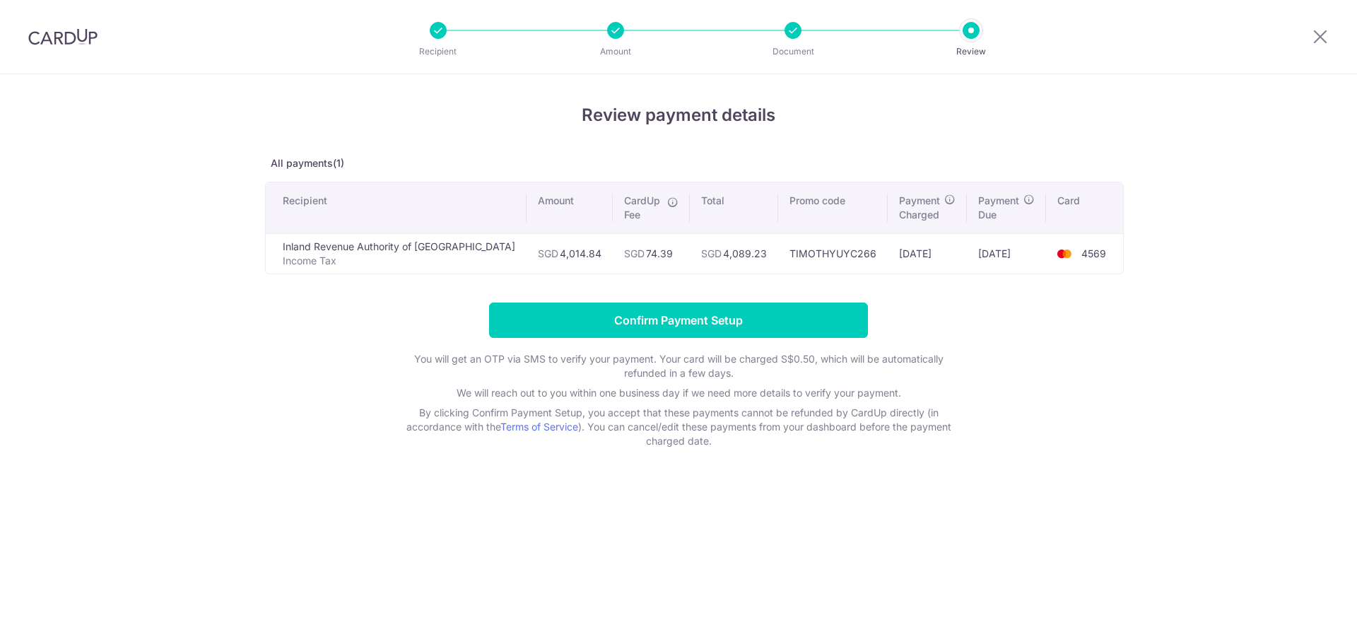 This screenshot has height=644, width=1357. I want to click on th: Recipient, so click(396, 208).